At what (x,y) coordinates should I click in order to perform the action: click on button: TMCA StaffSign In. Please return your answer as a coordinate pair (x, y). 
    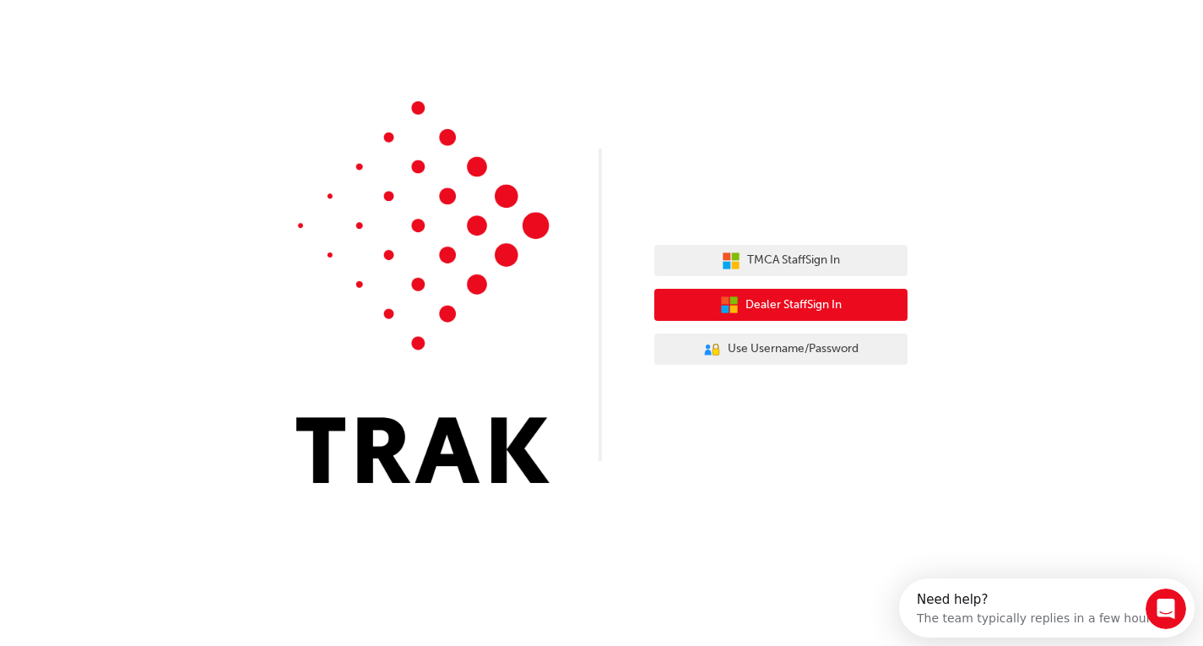
    Looking at the image, I should click on (781, 261).